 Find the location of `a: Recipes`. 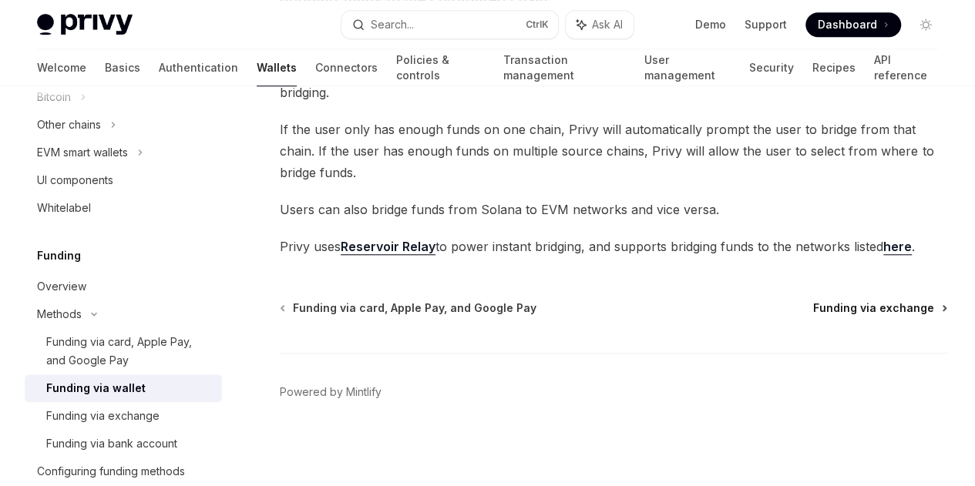

a: Recipes is located at coordinates (833, 68).